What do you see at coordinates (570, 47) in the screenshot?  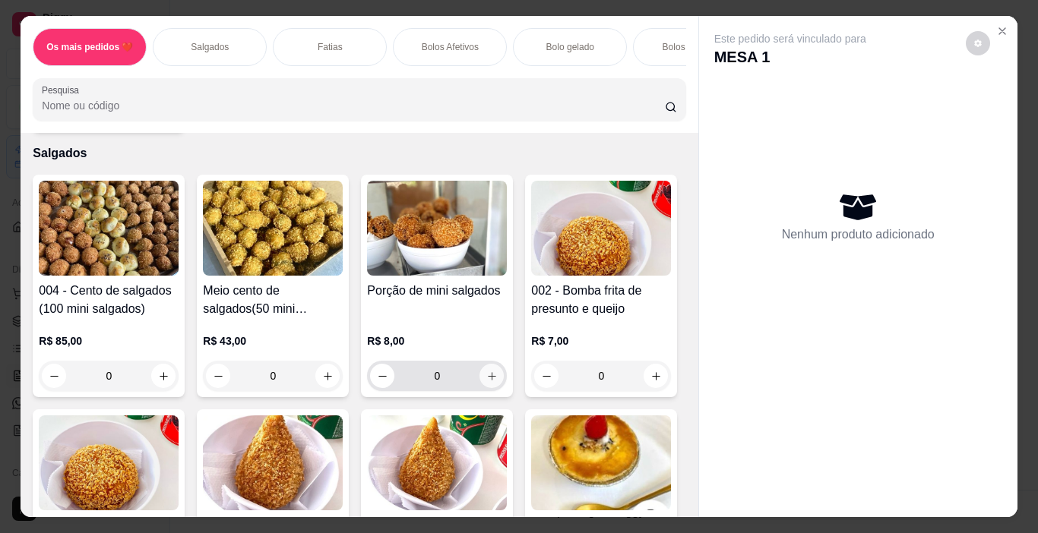 I see `p: Bolo gelado` at bounding box center [570, 47].